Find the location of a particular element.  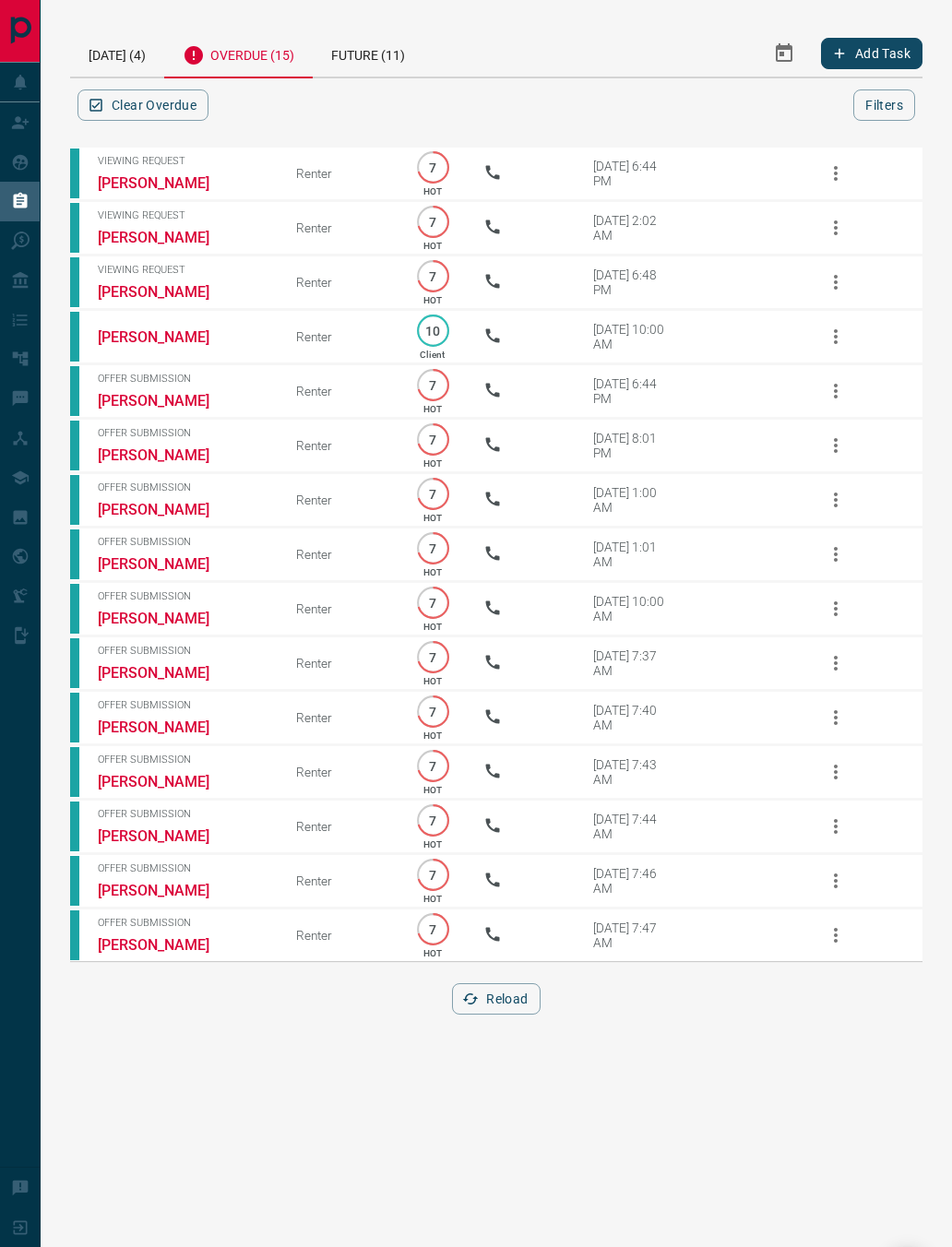

p: Client is located at coordinates (431, 355).